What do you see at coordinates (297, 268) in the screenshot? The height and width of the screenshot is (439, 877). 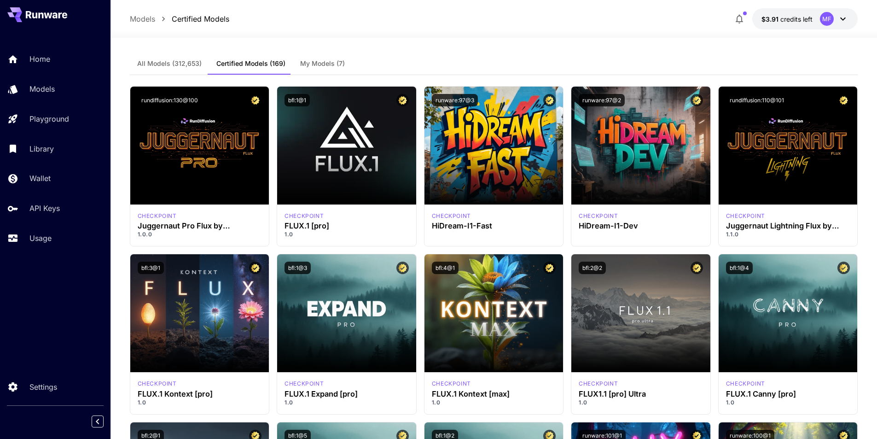 I see `button: bfl:1@3` at bounding box center [297, 268].